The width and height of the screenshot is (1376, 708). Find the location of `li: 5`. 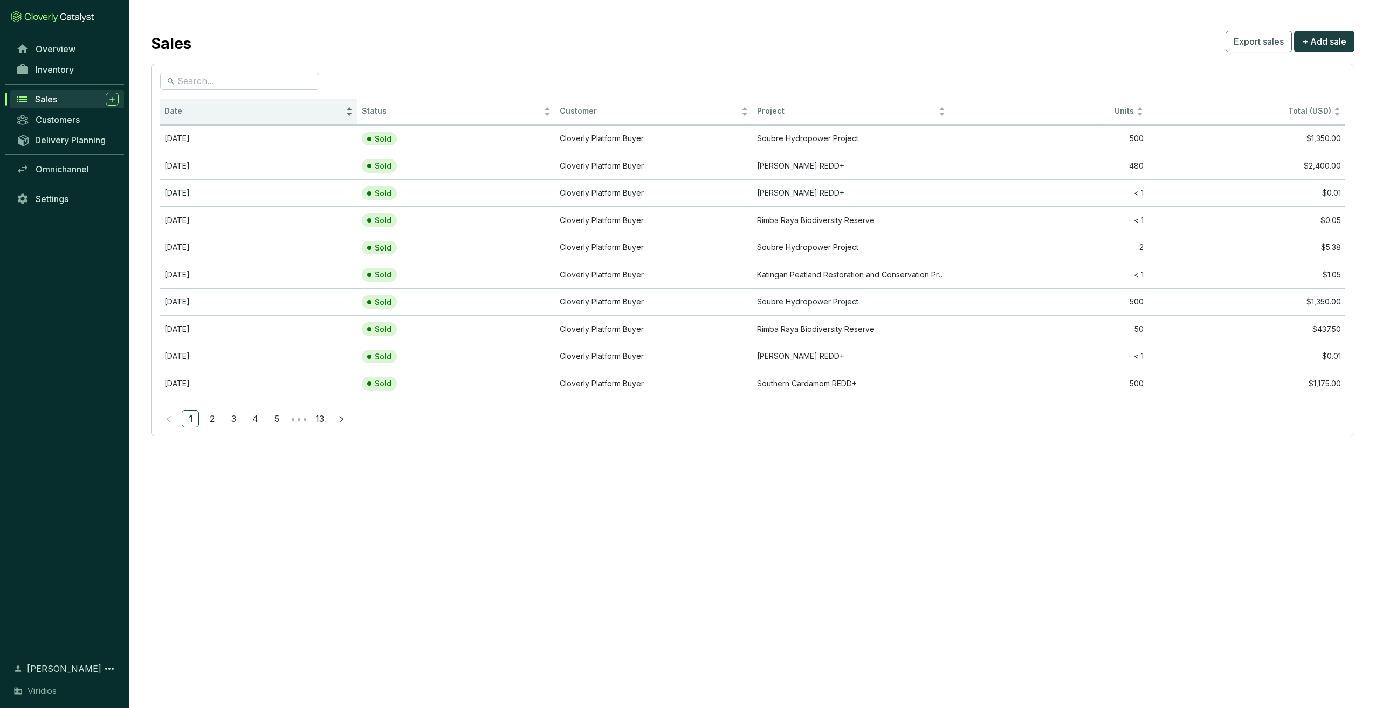

li: 5 is located at coordinates (277, 419).